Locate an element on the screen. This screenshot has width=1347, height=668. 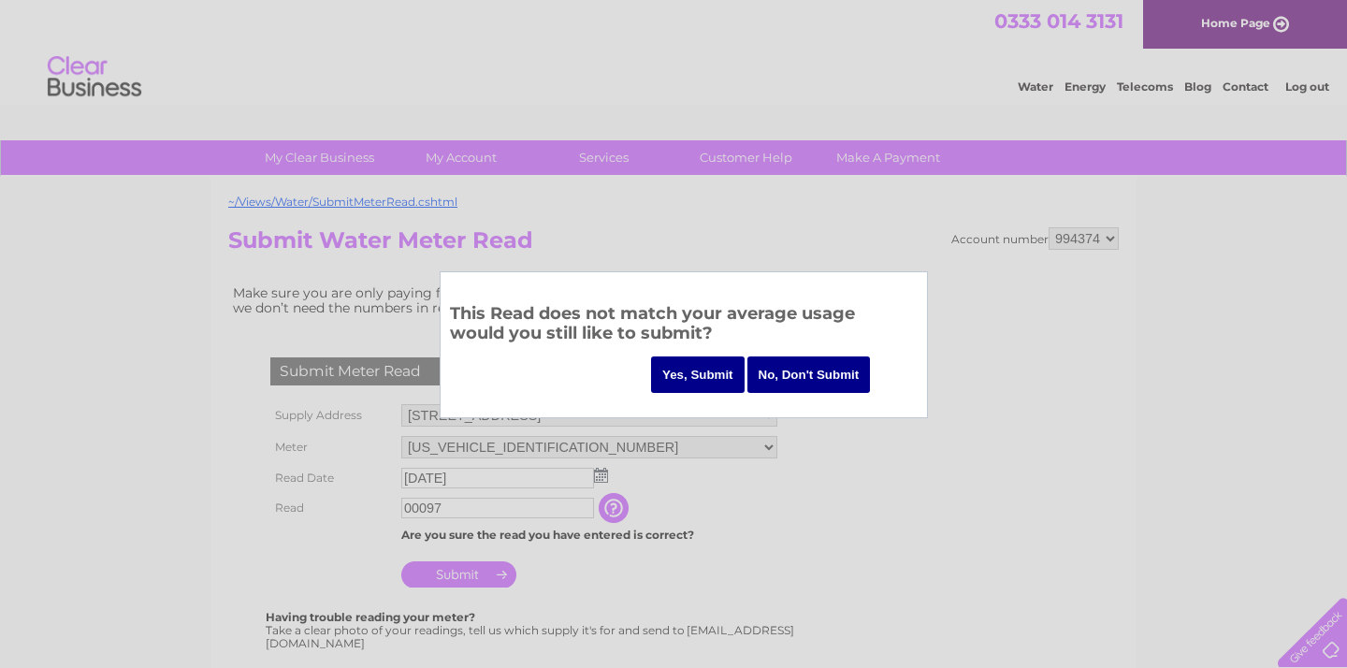
input: No, Don't Submit is located at coordinates (809, 374).